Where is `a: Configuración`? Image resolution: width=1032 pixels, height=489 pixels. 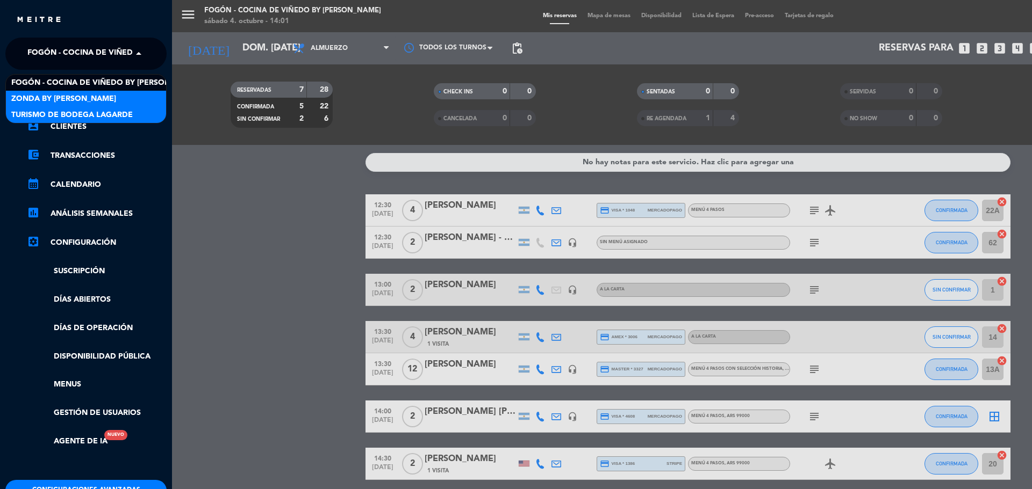
a: Configuración is located at coordinates (97, 243).